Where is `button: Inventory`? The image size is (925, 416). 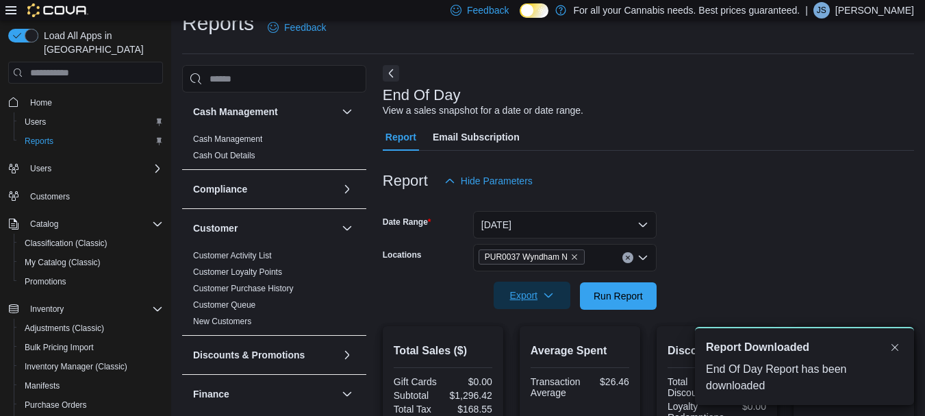
button: Inventory is located at coordinates (86, 309).